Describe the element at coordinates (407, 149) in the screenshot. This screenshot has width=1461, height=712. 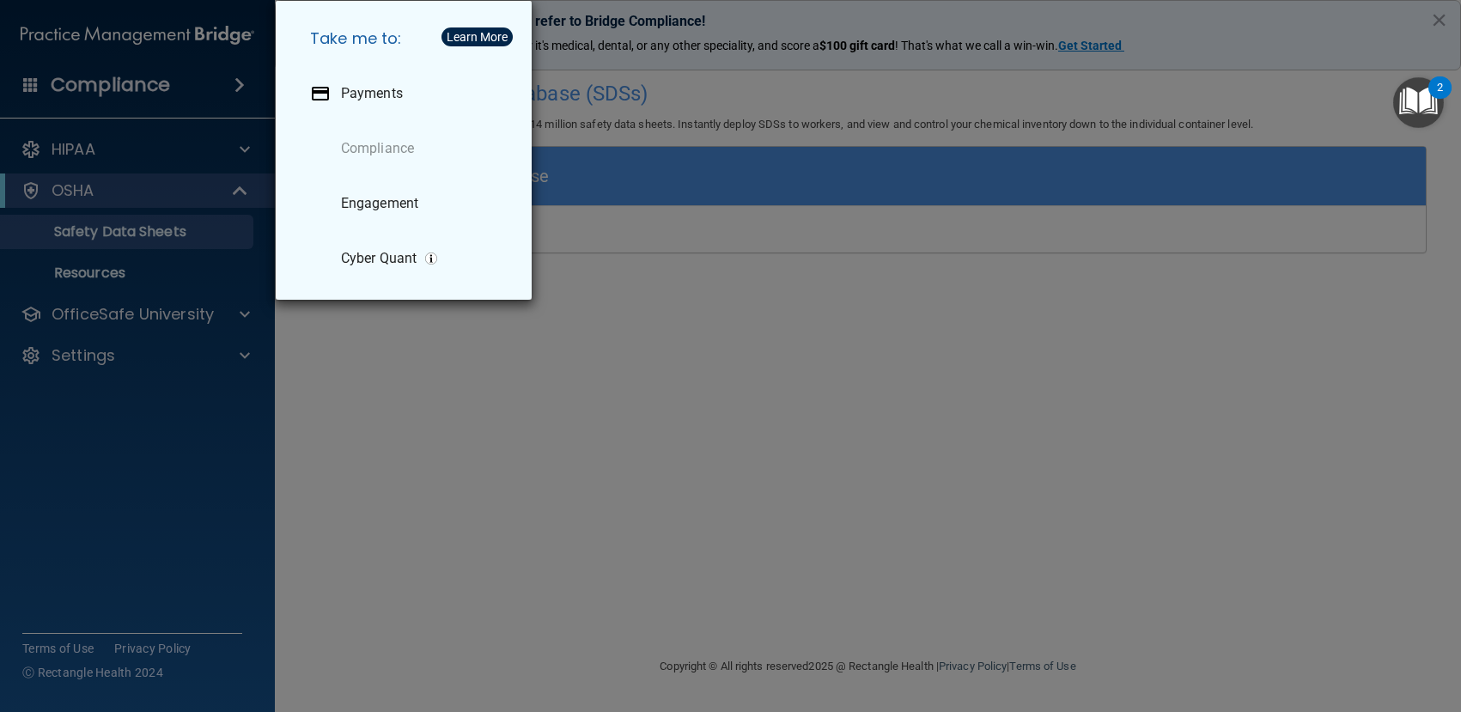
I see `a: Compliance` at that location.